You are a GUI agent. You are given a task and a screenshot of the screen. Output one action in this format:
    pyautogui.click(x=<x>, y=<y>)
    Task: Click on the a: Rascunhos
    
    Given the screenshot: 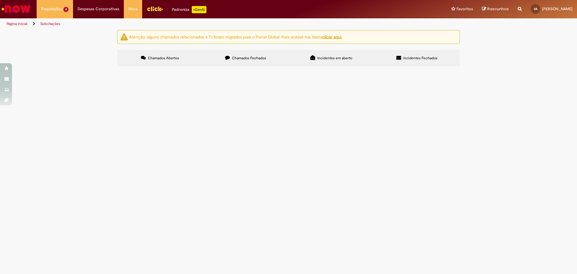 What is the action you would take?
    pyautogui.click(x=495, y=9)
    